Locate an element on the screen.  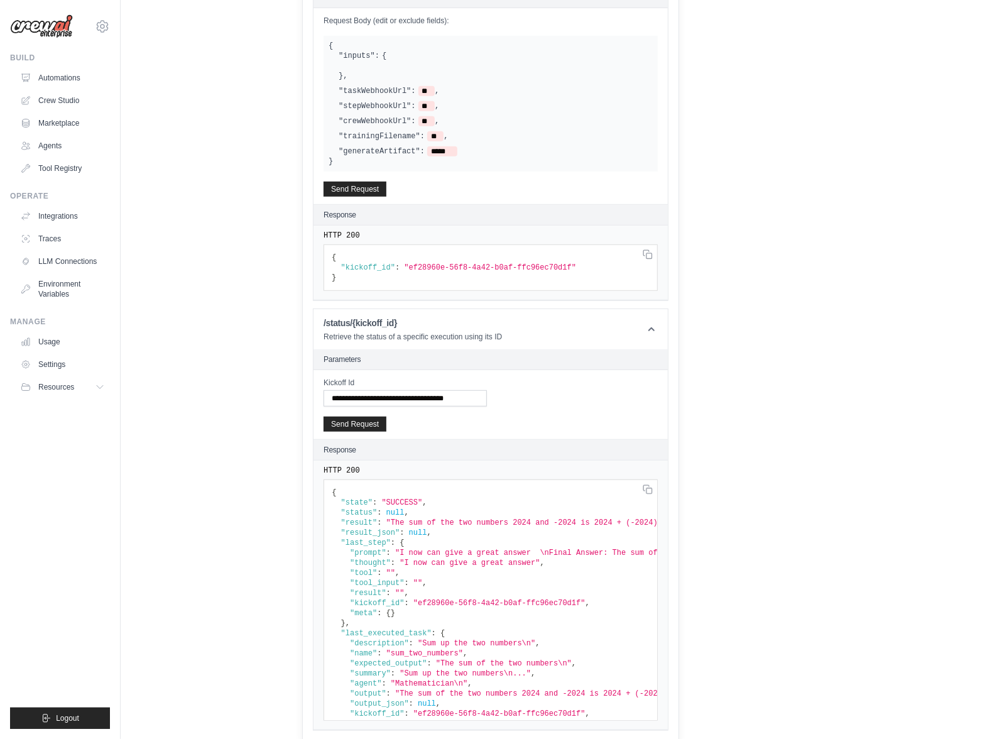
a: Automations is located at coordinates (62, 78).